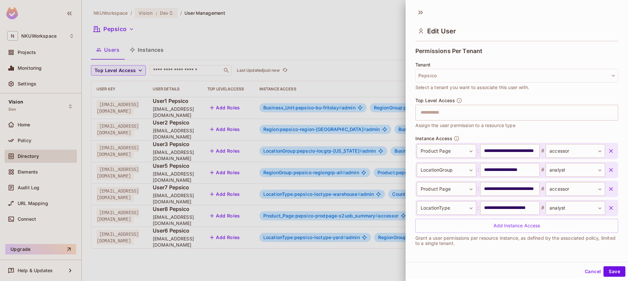 The height and width of the screenshot is (281, 628). What do you see at coordinates (615, 112) in the screenshot?
I see `button: Open` at bounding box center [615, 112].